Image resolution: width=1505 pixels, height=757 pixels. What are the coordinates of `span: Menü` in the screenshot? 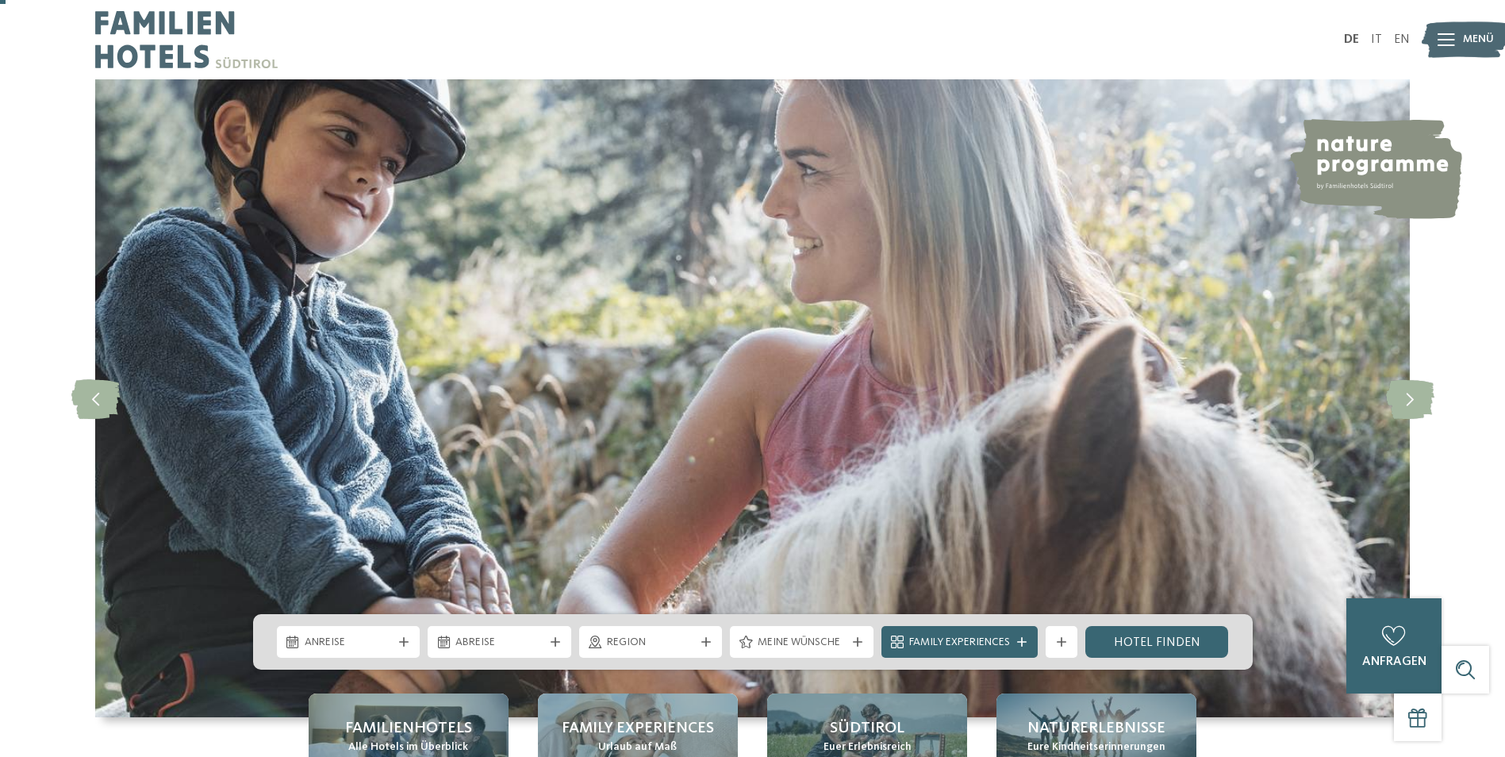 It's located at (1478, 40).